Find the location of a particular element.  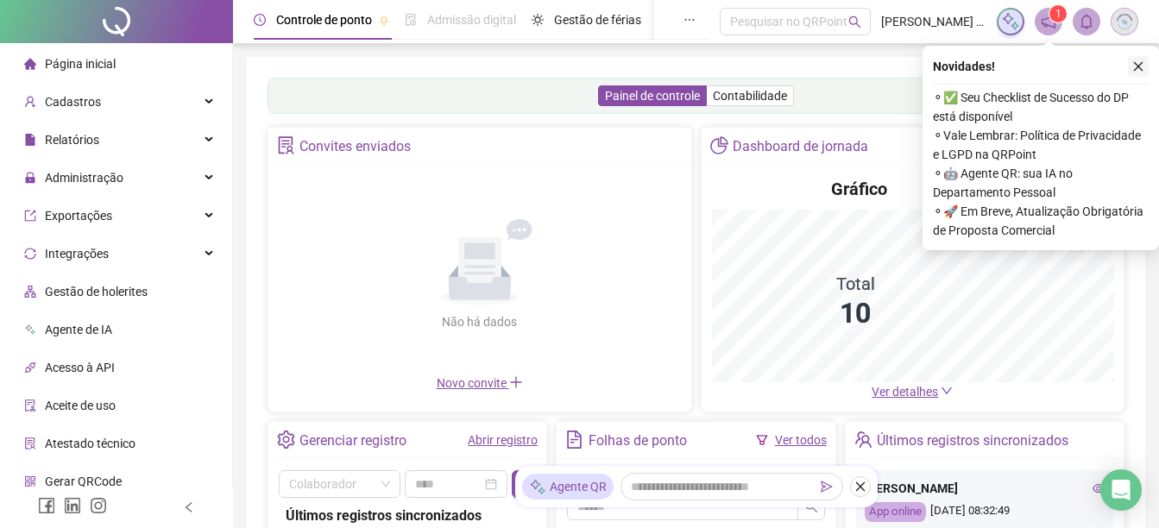

span: export is located at coordinates (30, 216).